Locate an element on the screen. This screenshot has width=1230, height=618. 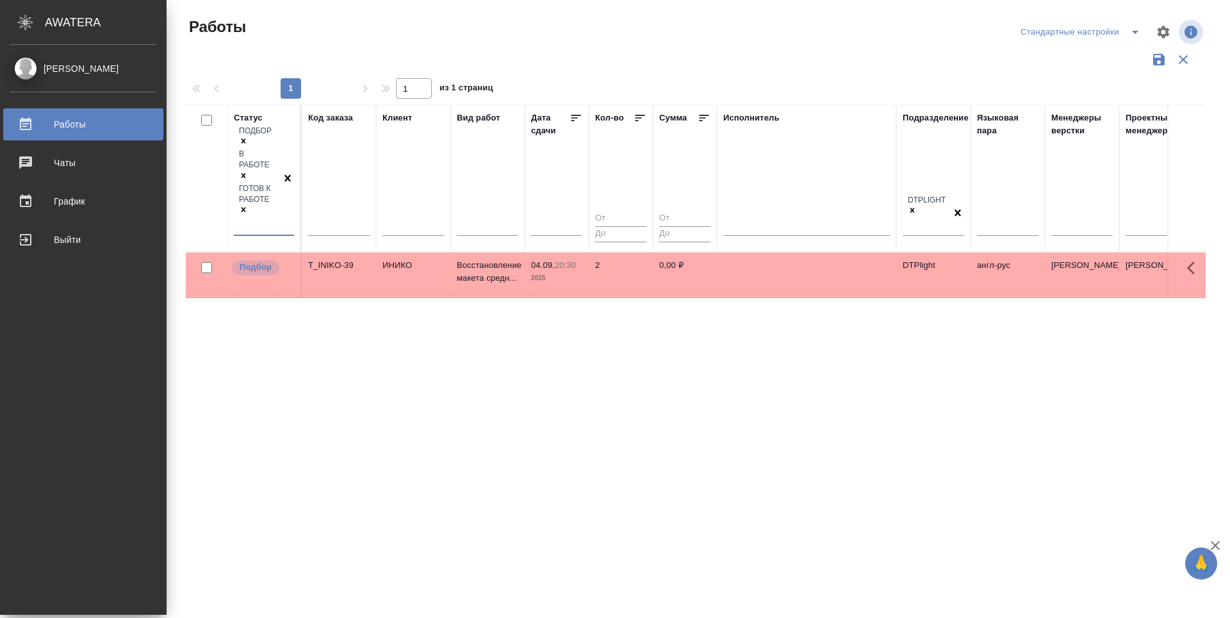
div: Работы is located at coordinates (83, 124).